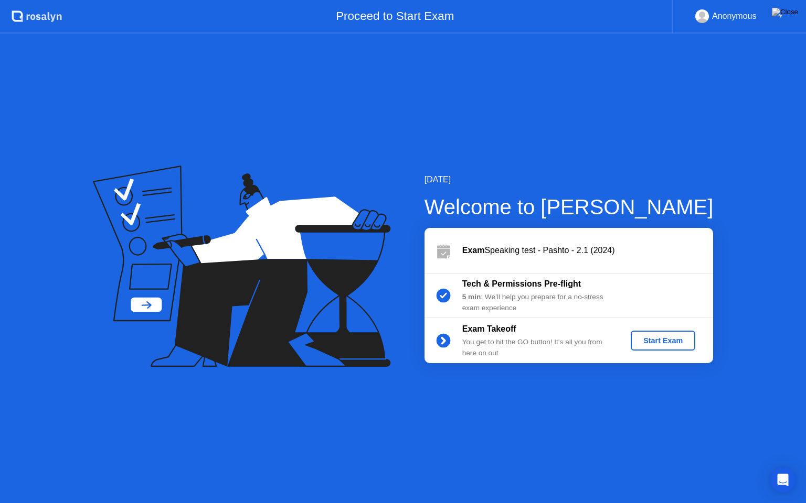  What do you see at coordinates (538, 348) in the screenshot?
I see `div: You get to hit the GO button! It’s all you from here on out` at bounding box center [538, 348].